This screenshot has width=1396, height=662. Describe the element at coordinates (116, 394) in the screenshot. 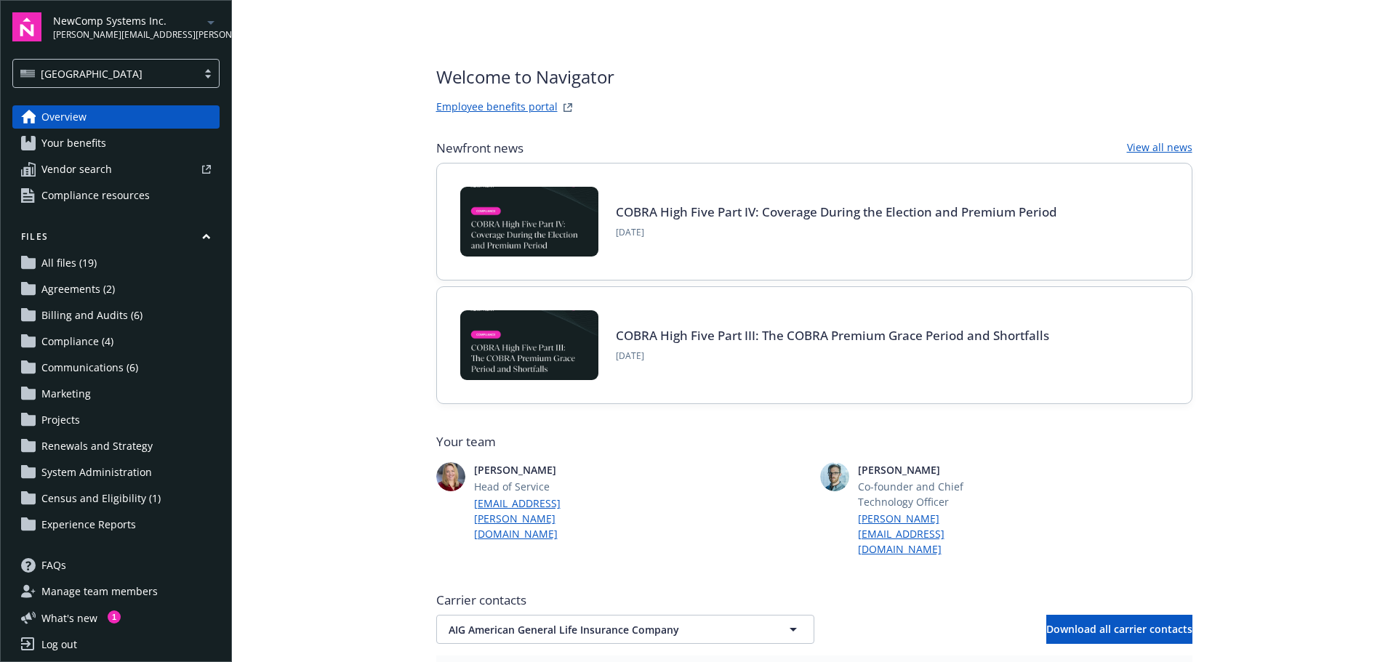

I see `a: Marketing` at that location.